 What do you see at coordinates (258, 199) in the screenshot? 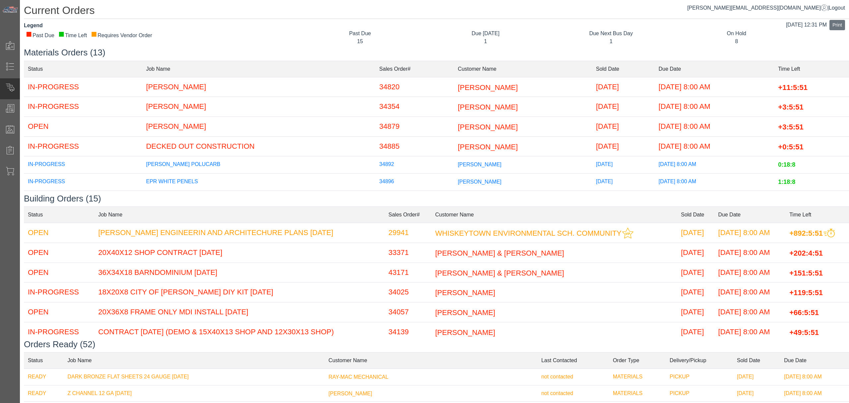
I see `td: EPR GREEN PANELS @10' 3"` at bounding box center [258, 199].